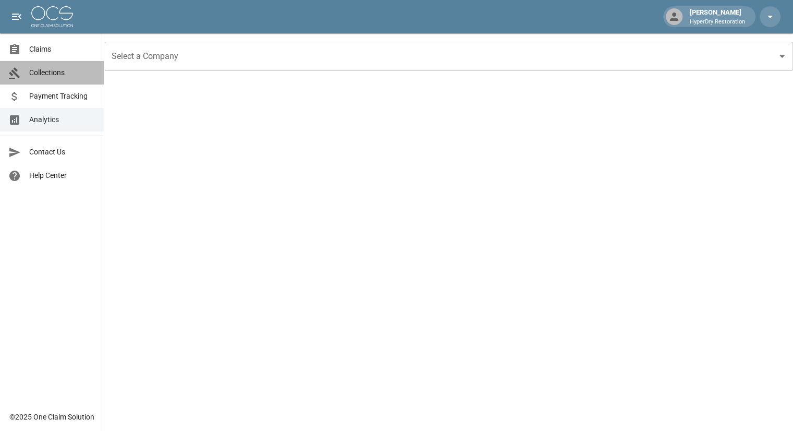 Image resolution: width=793 pixels, height=431 pixels. I want to click on span: Claims, so click(62, 49).